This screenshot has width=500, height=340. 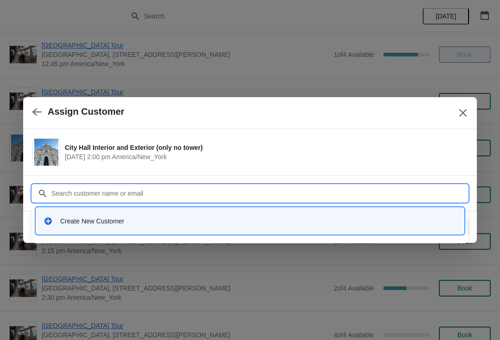 I want to click on input: Search customer name or email, so click(x=259, y=194).